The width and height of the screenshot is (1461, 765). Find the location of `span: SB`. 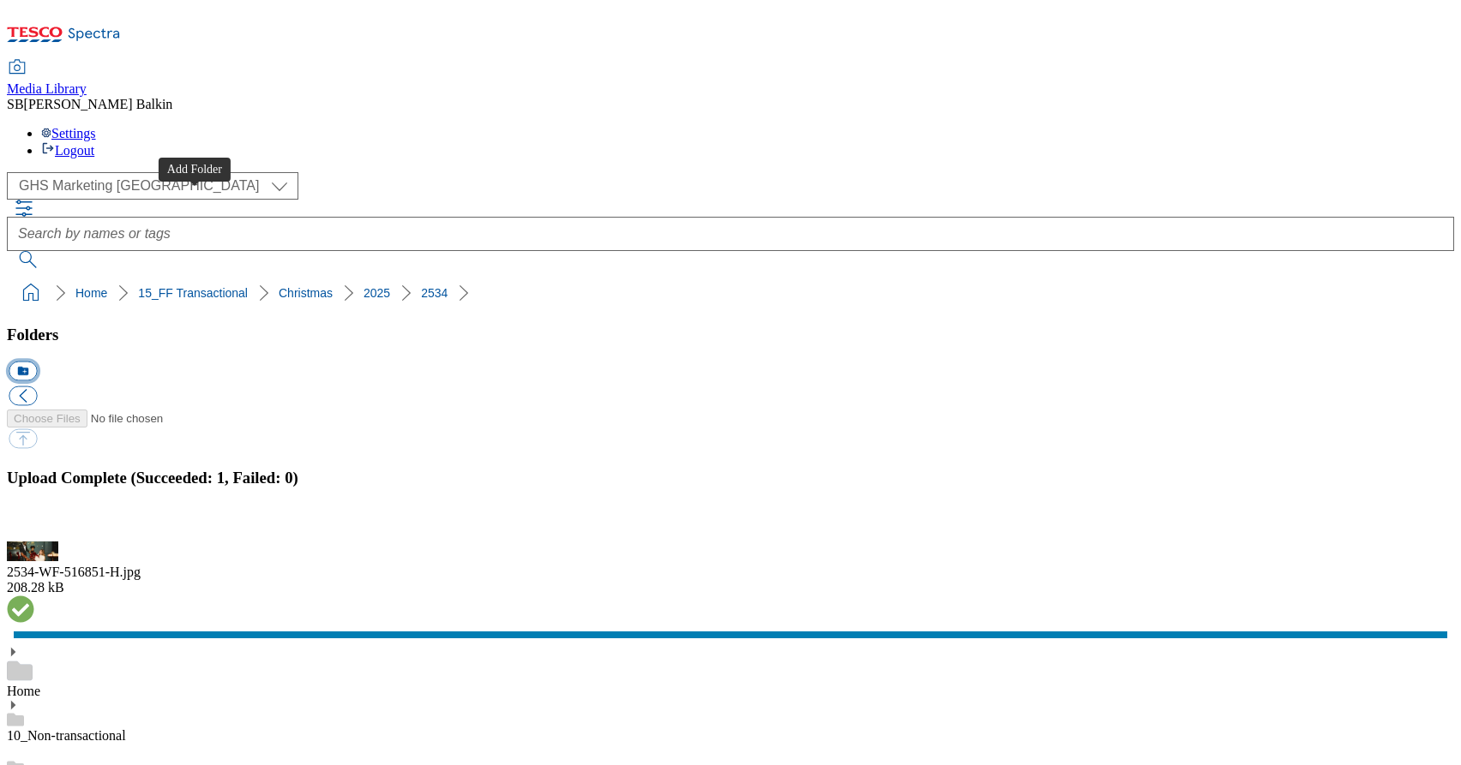

span: SB is located at coordinates (15, 104).